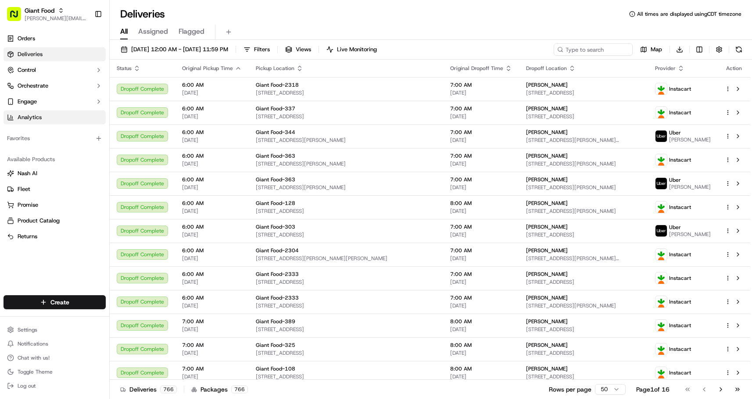 The height and width of the screenshot is (399, 752). I want to click on span: Returns, so click(27, 237).